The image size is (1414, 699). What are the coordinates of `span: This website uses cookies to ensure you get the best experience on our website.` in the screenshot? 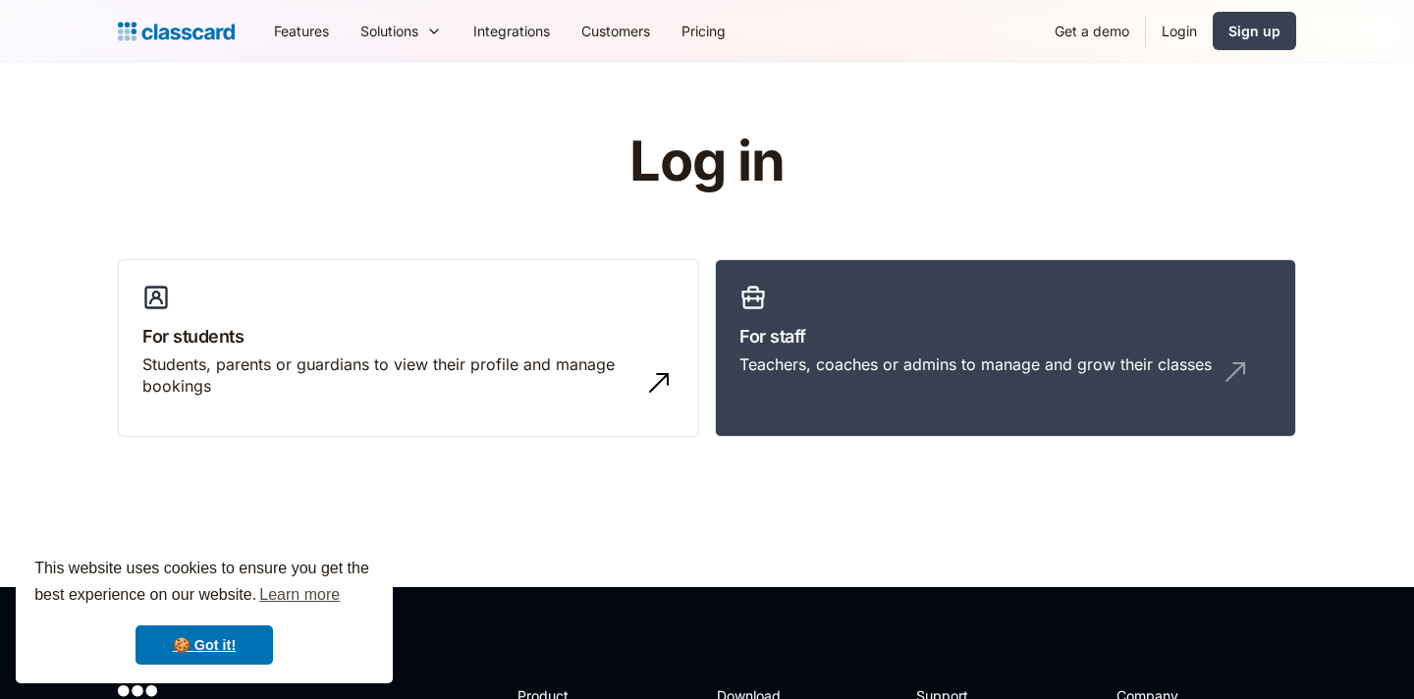 It's located at (204, 583).